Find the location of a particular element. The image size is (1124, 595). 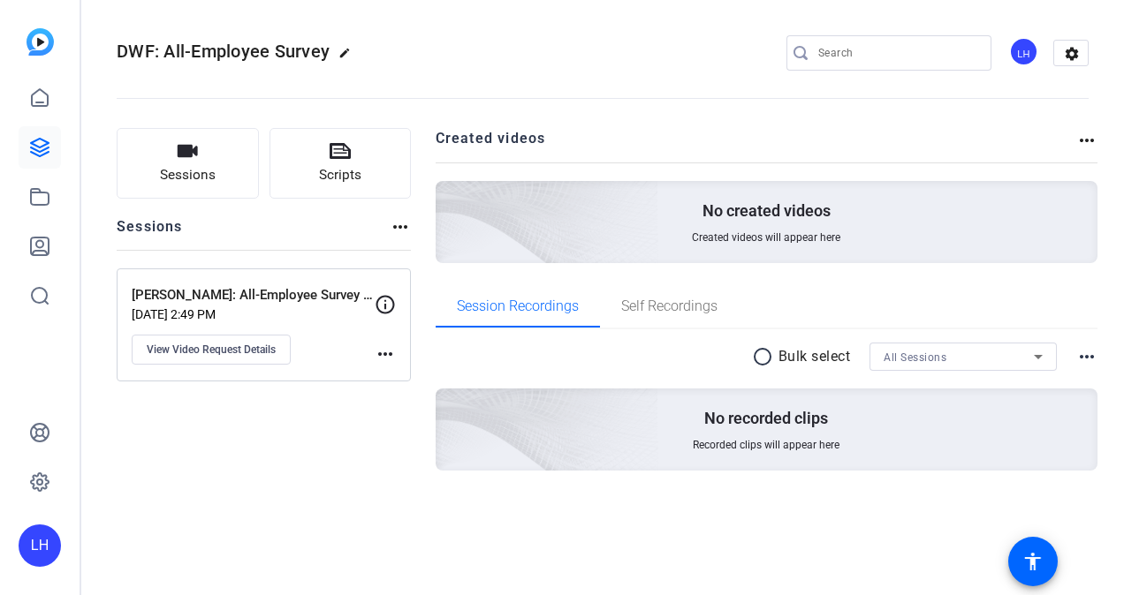

span: Self Recordings is located at coordinates (669, 307).